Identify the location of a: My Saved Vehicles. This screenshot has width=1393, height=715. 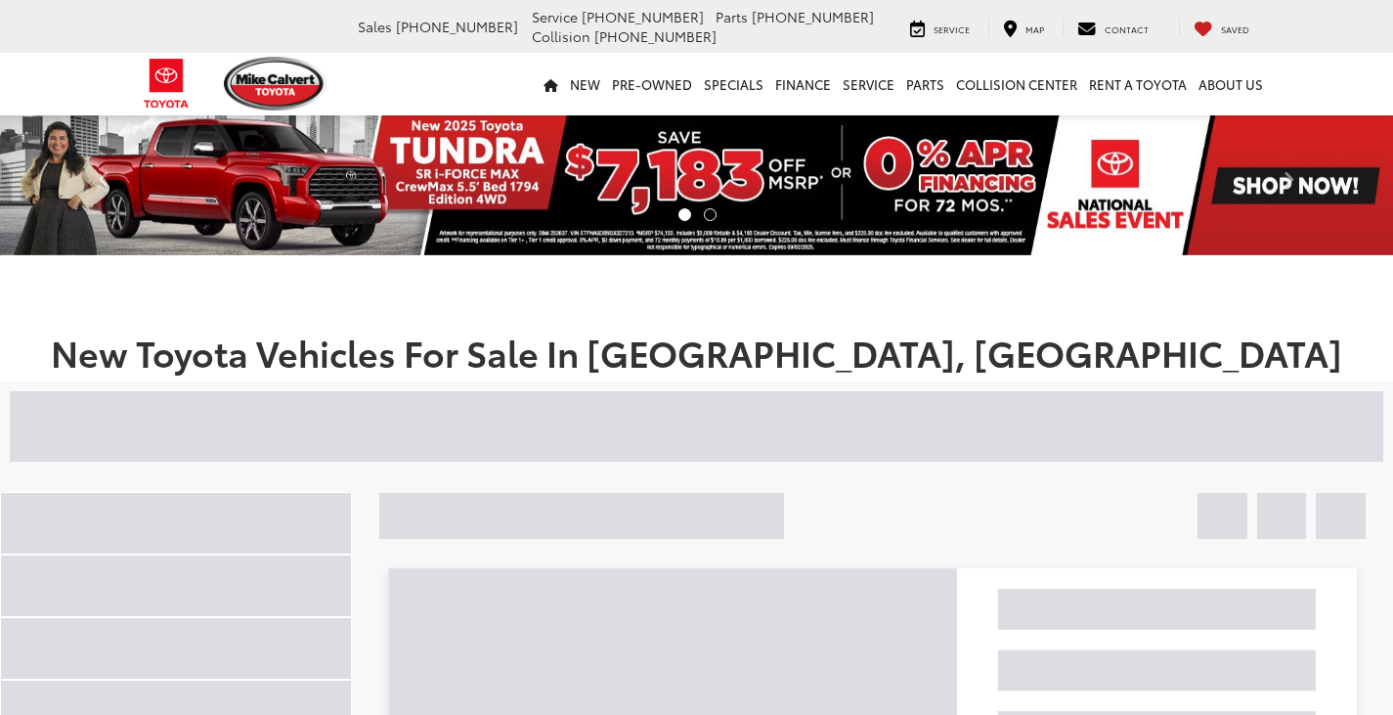
(1221, 27).